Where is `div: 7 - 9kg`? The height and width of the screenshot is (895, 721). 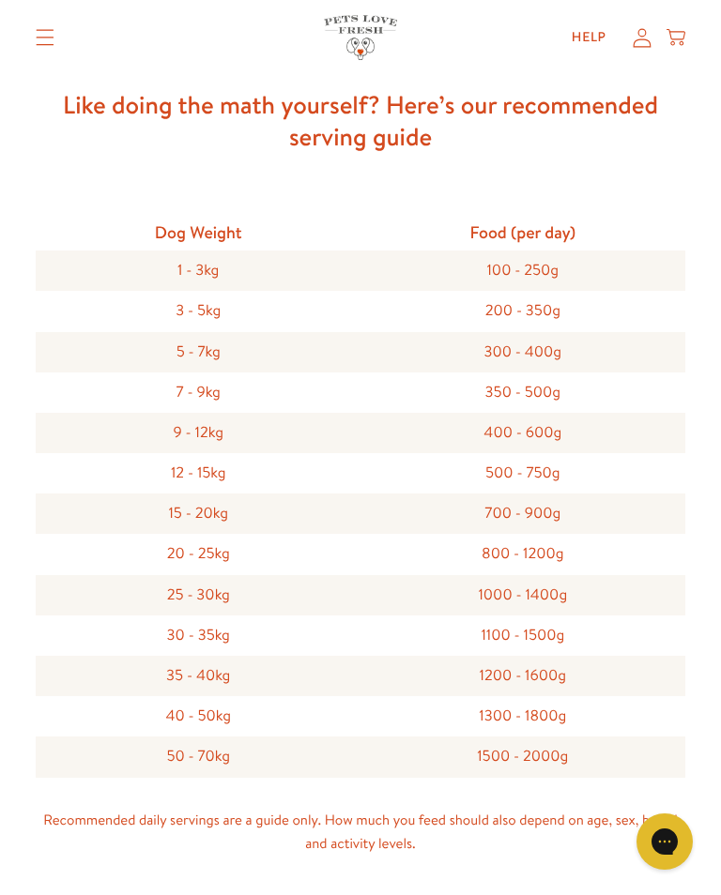
div: 7 - 9kg is located at coordinates (198, 392).